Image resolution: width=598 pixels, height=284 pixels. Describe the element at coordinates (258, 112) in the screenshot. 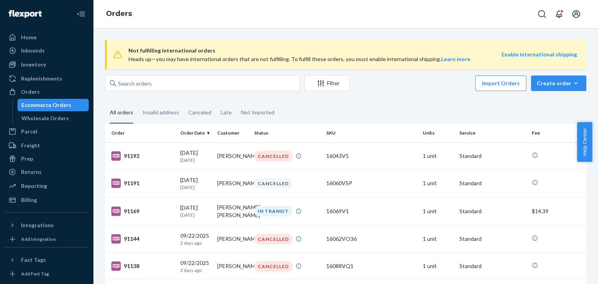

I see `div: Not Imported` at that location.